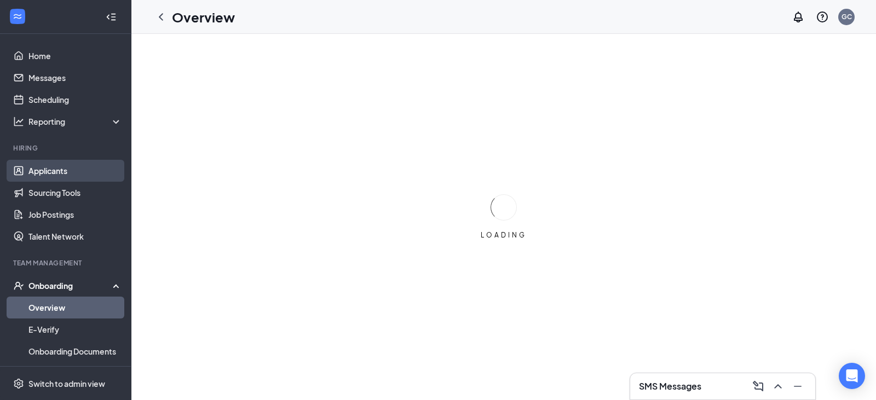 The width and height of the screenshot is (876, 400). What do you see at coordinates (75, 329) in the screenshot?
I see `a: E-Verify` at bounding box center [75, 329].